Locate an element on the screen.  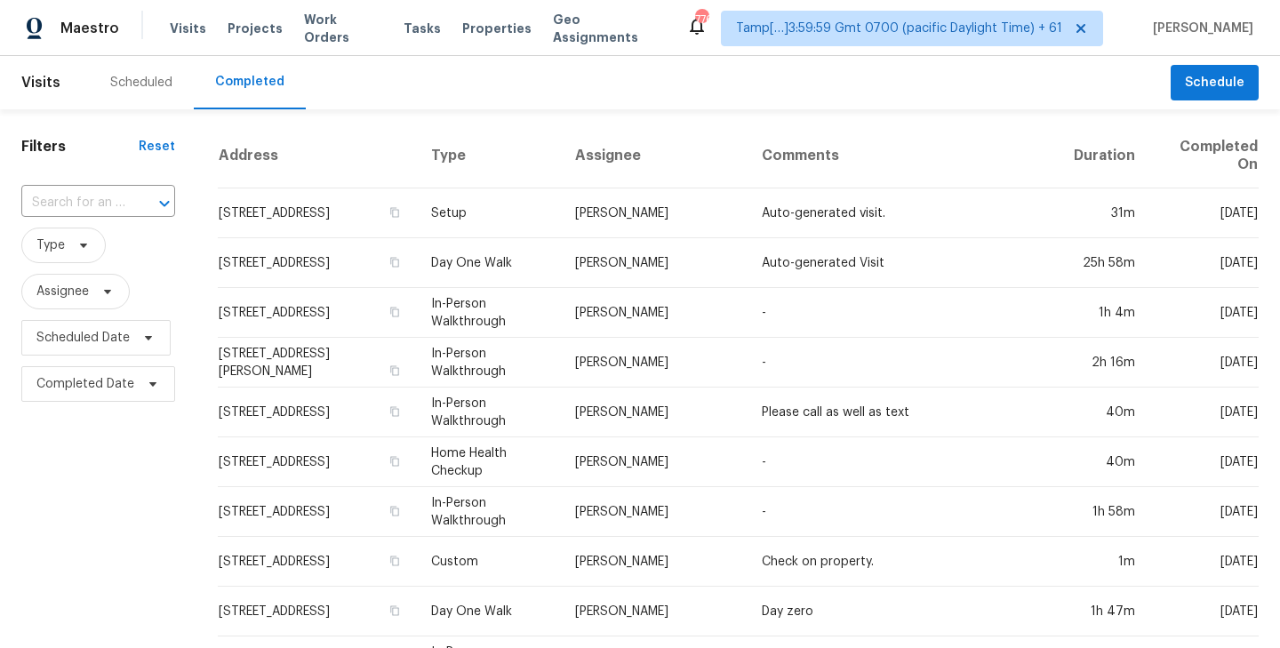
td: Auto-generated Visit is located at coordinates (903, 263).